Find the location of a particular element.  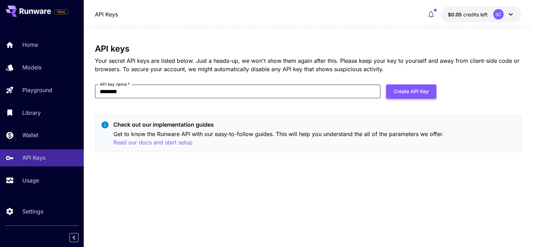

span: $0.05 is located at coordinates (456, 14).